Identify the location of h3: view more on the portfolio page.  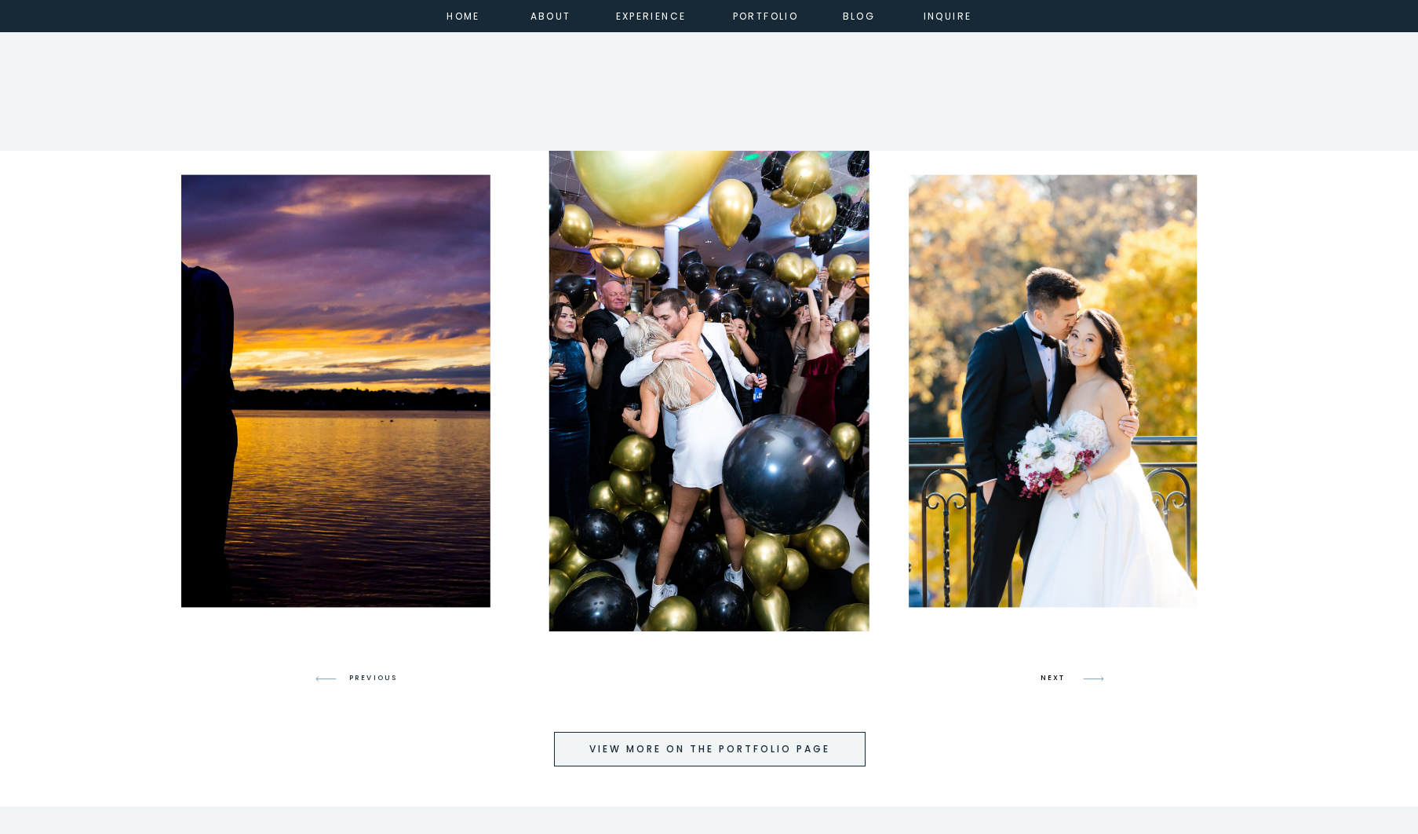
(710, 746).